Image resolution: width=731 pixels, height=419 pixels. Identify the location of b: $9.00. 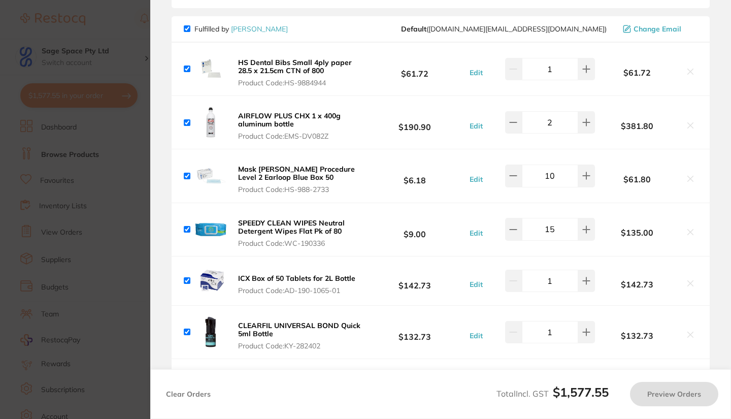
(415, 229).